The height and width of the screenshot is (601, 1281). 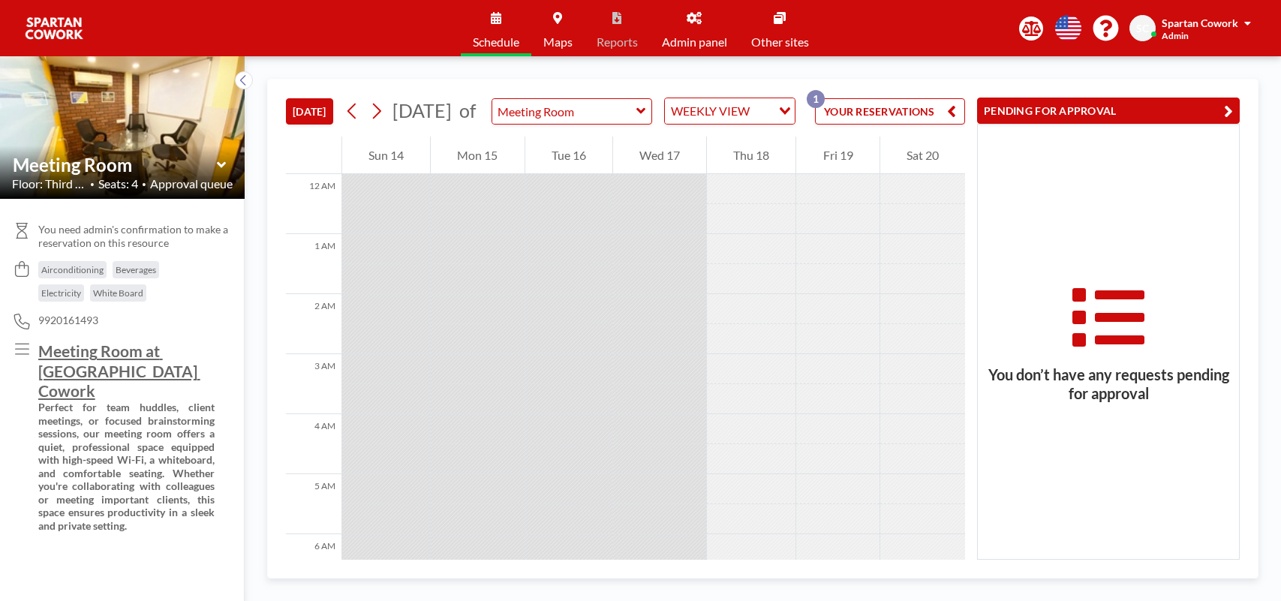 I want to click on span: Floor: Third Flo..., so click(x=49, y=184).